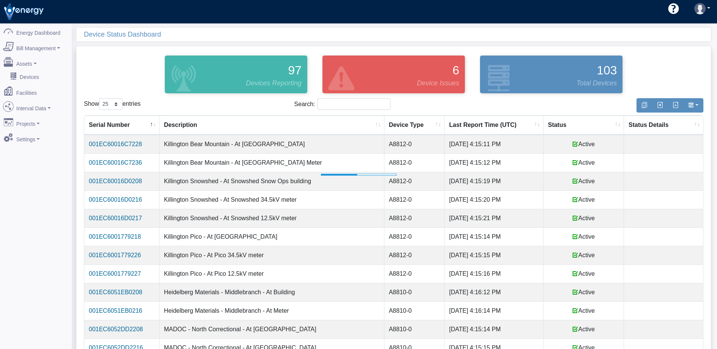  Describe the element at coordinates (115, 236) in the screenshot. I see `a: 001EC6001779218` at that location.